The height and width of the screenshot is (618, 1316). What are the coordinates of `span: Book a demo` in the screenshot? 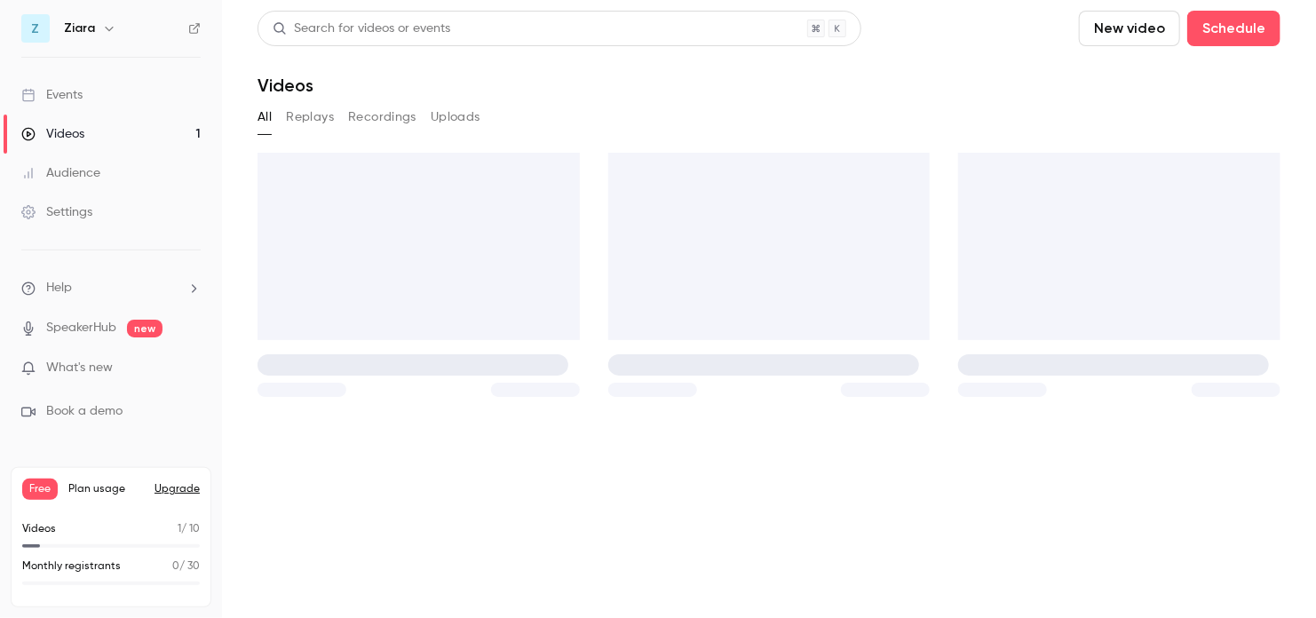 It's located at (84, 411).